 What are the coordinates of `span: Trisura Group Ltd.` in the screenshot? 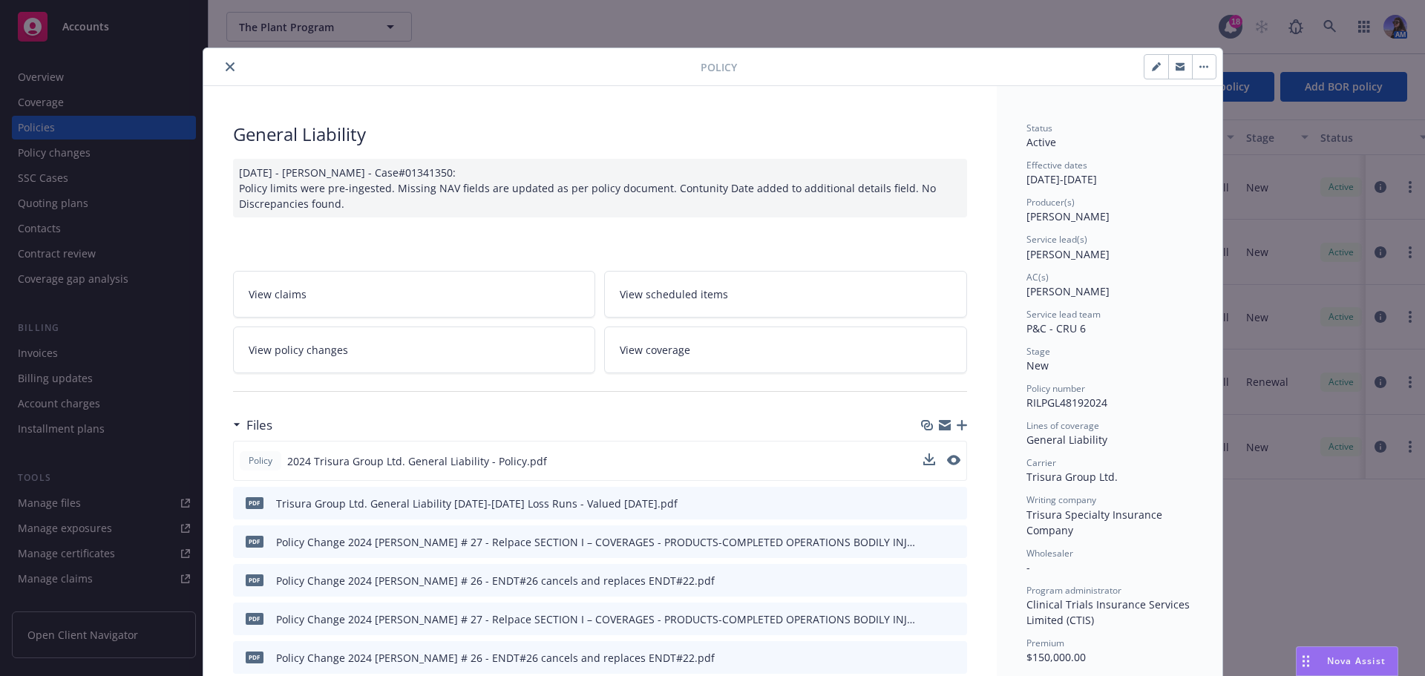 It's located at (1072, 477).